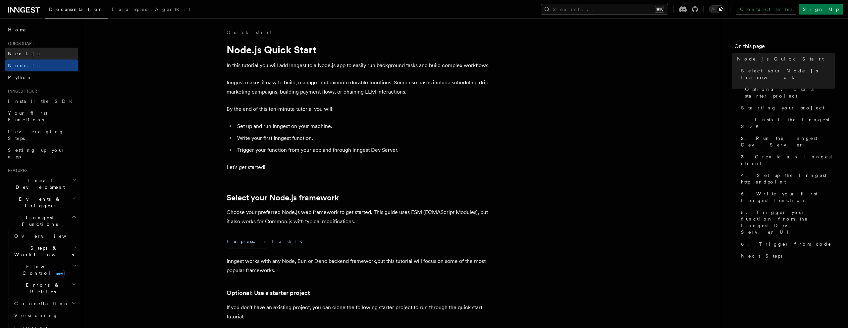 The height and width of the screenshot is (328, 848). I want to click on span: Overview, so click(48, 236).